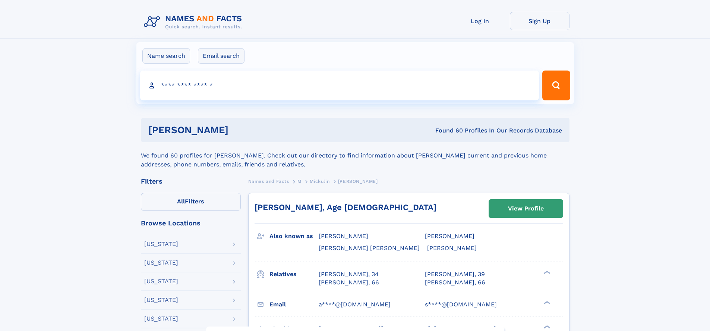 The width and height of the screenshot is (710, 331). I want to click on span: All, so click(181, 201).